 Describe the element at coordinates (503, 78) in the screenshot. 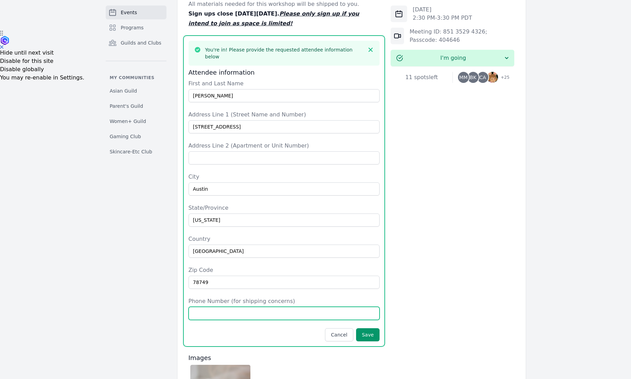

I see `span: + 25` at that location.